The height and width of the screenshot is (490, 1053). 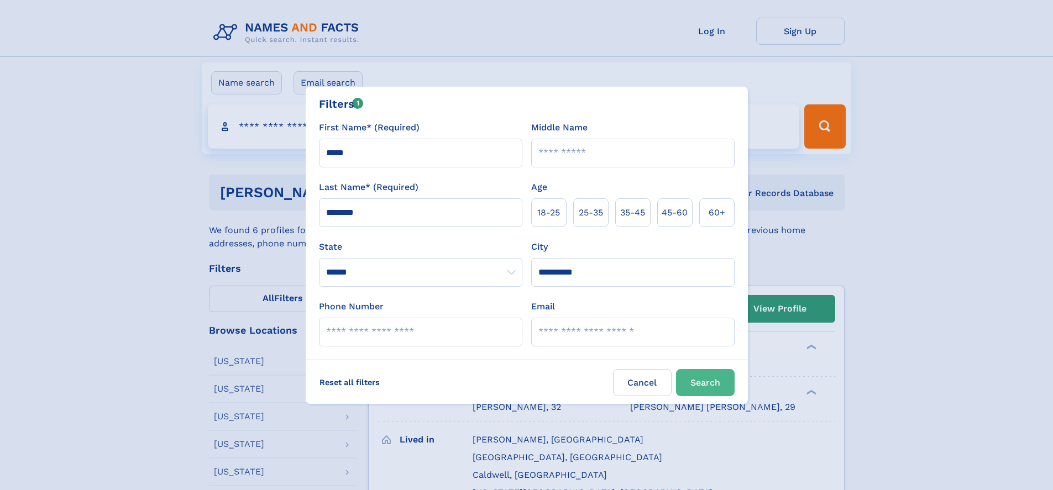 I want to click on label: Email, so click(x=543, y=307).